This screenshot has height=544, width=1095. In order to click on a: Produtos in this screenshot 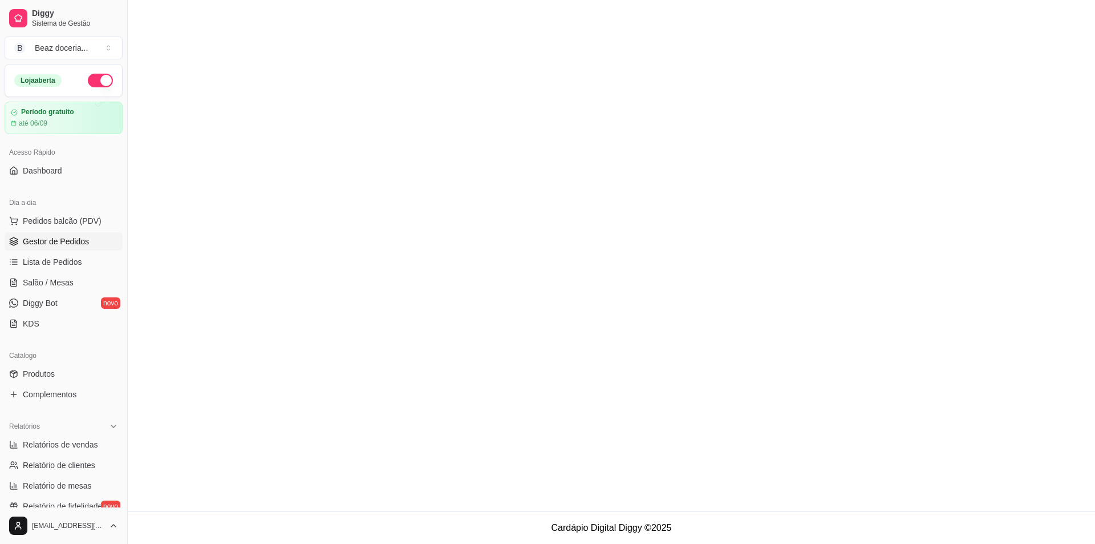, I will do `click(63, 374)`.